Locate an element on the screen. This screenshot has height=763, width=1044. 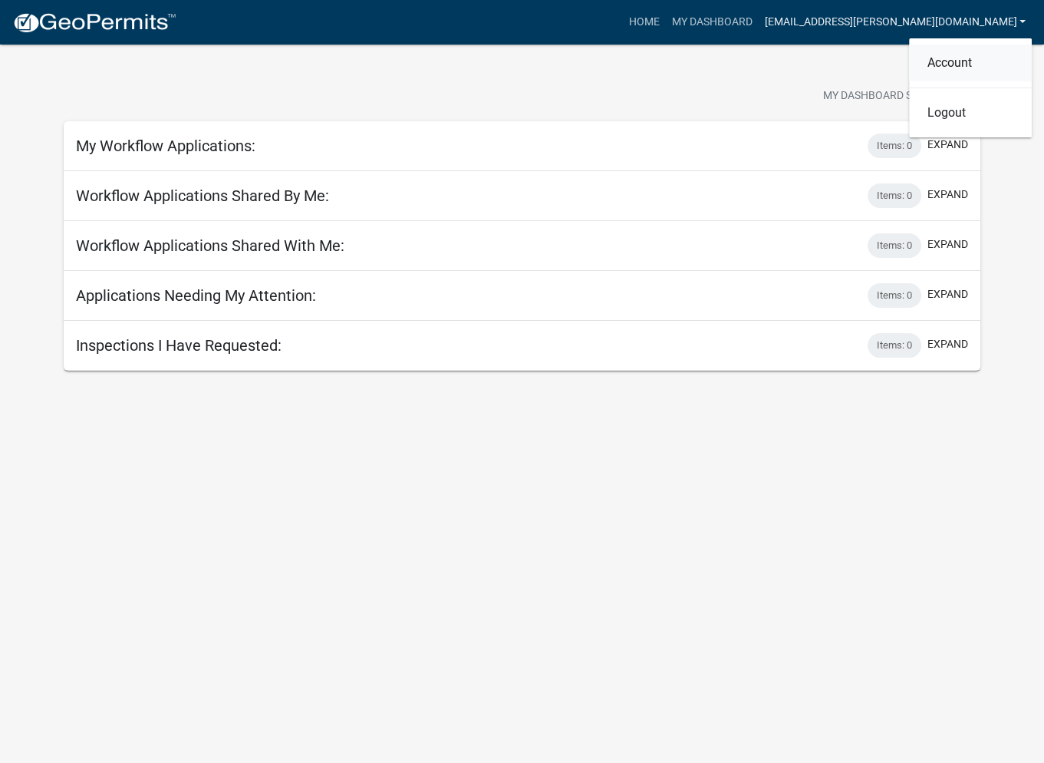
h5: Applications Needing My Attention: is located at coordinates (196, 295).